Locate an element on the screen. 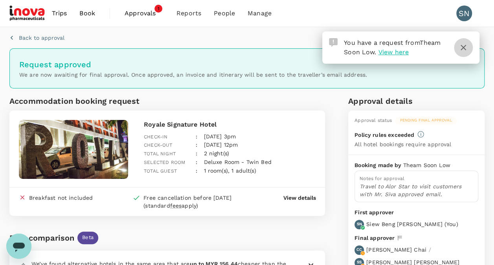  span: Trips is located at coordinates (59, 13).